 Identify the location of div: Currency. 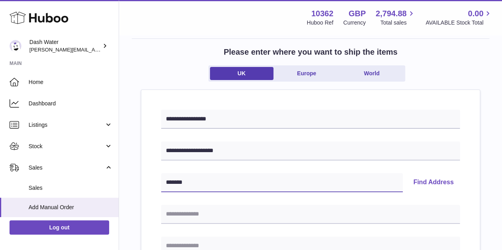
(354, 23).